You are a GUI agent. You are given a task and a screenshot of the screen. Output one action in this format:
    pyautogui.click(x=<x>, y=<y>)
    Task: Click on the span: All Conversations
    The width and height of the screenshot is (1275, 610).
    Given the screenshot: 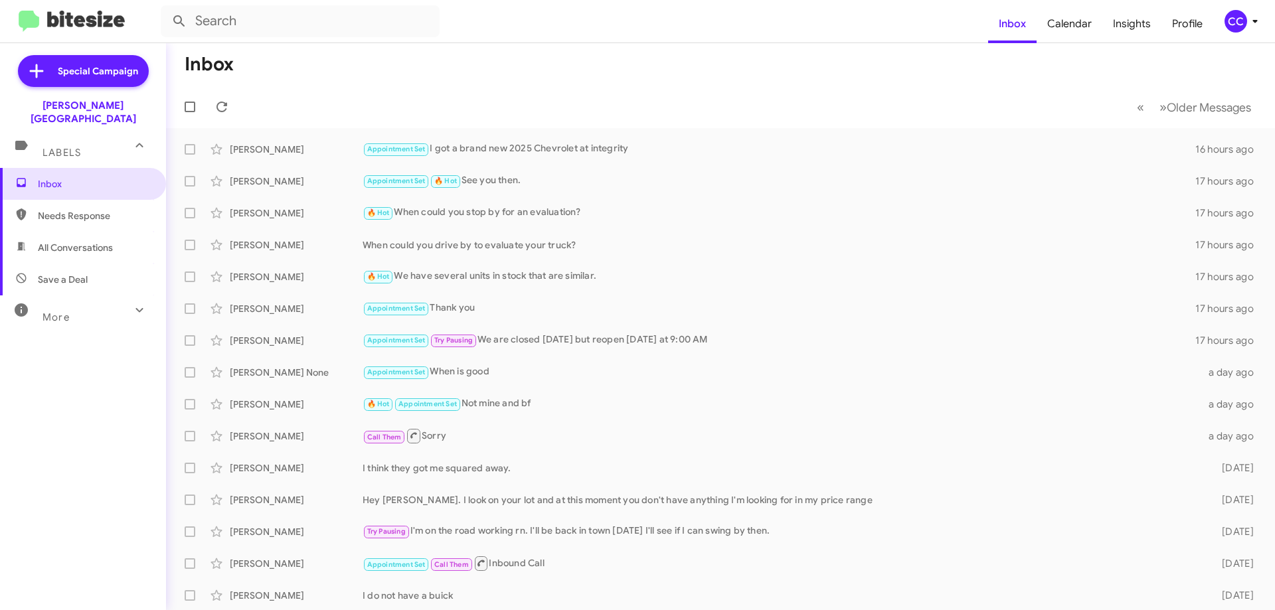 What is the action you would take?
    pyautogui.click(x=75, y=248)
    